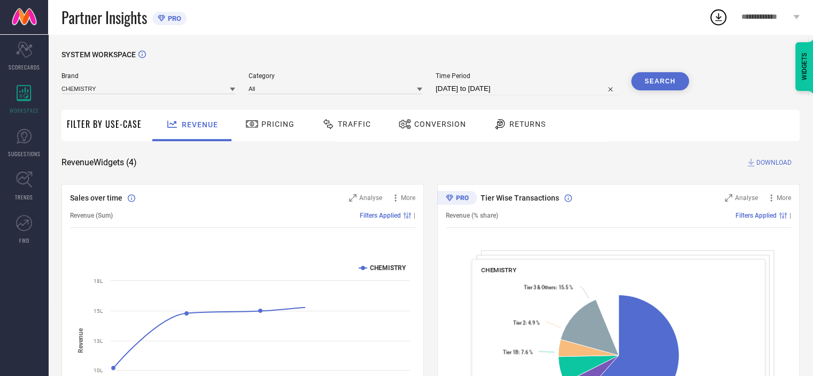 Image resolution: width=813 pixels, height=376 pixels. Describe the element at coordinates (660, 81) in the screenshot. I see `button: Search` at that location.